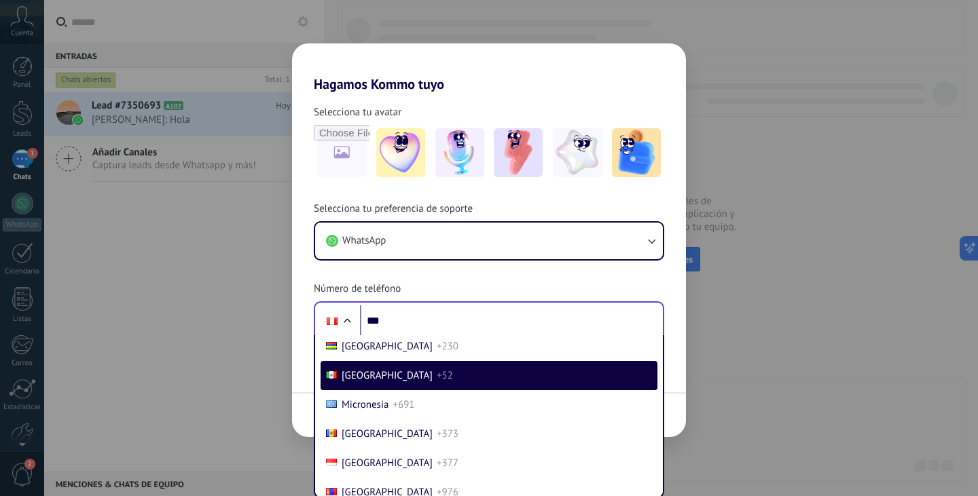 This screenshot has width=978, height=496. I want to click on span: +377, so click(447, 463).